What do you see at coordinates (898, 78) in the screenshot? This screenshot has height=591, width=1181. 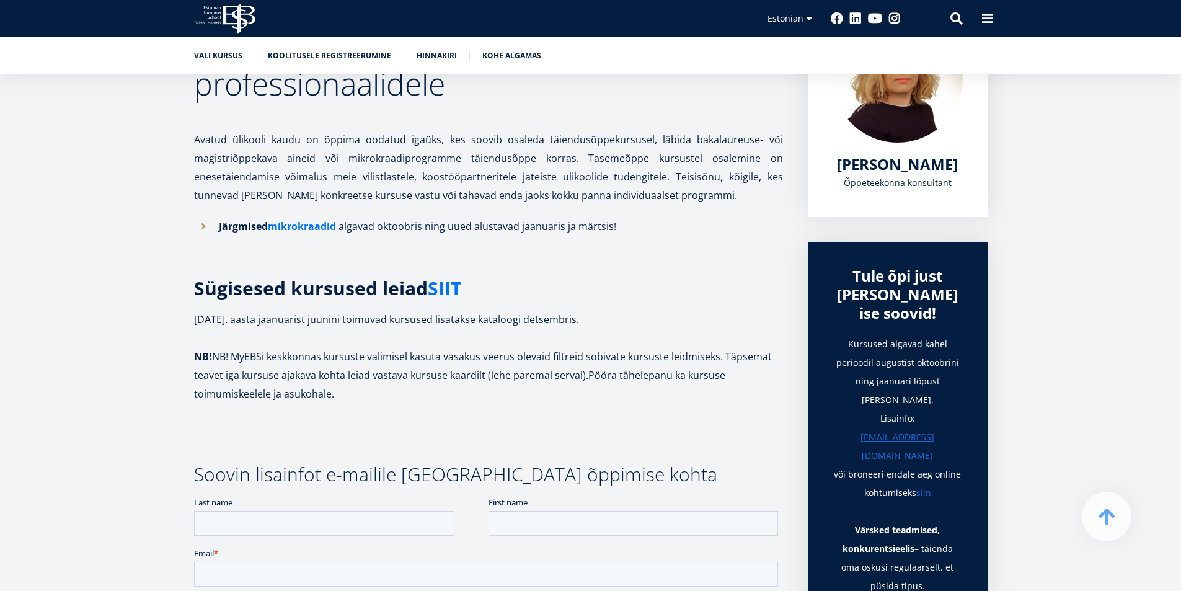 I see `img: Kadri Osula Learning Journey Advisor` at bounding box center [898, 78].